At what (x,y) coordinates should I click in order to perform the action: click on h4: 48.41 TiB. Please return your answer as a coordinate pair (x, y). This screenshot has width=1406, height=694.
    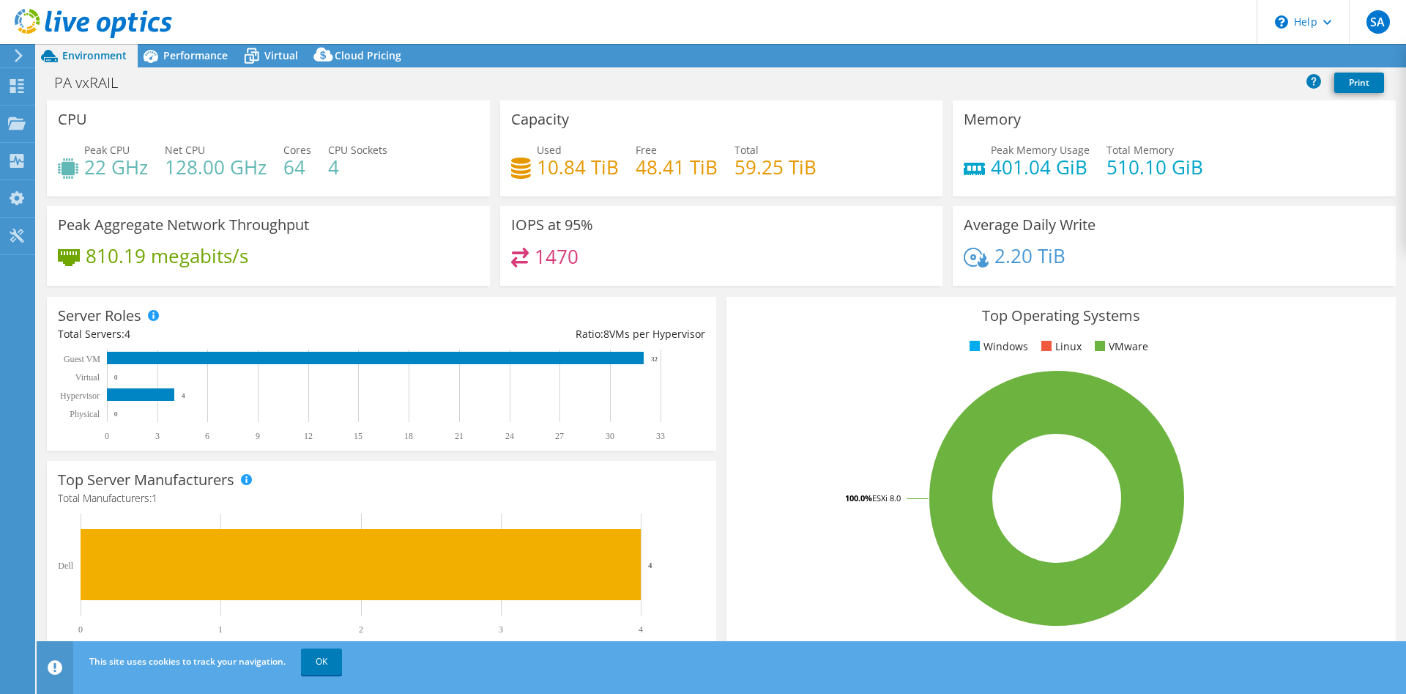
    Looking at the image, I should click on (677, 167).